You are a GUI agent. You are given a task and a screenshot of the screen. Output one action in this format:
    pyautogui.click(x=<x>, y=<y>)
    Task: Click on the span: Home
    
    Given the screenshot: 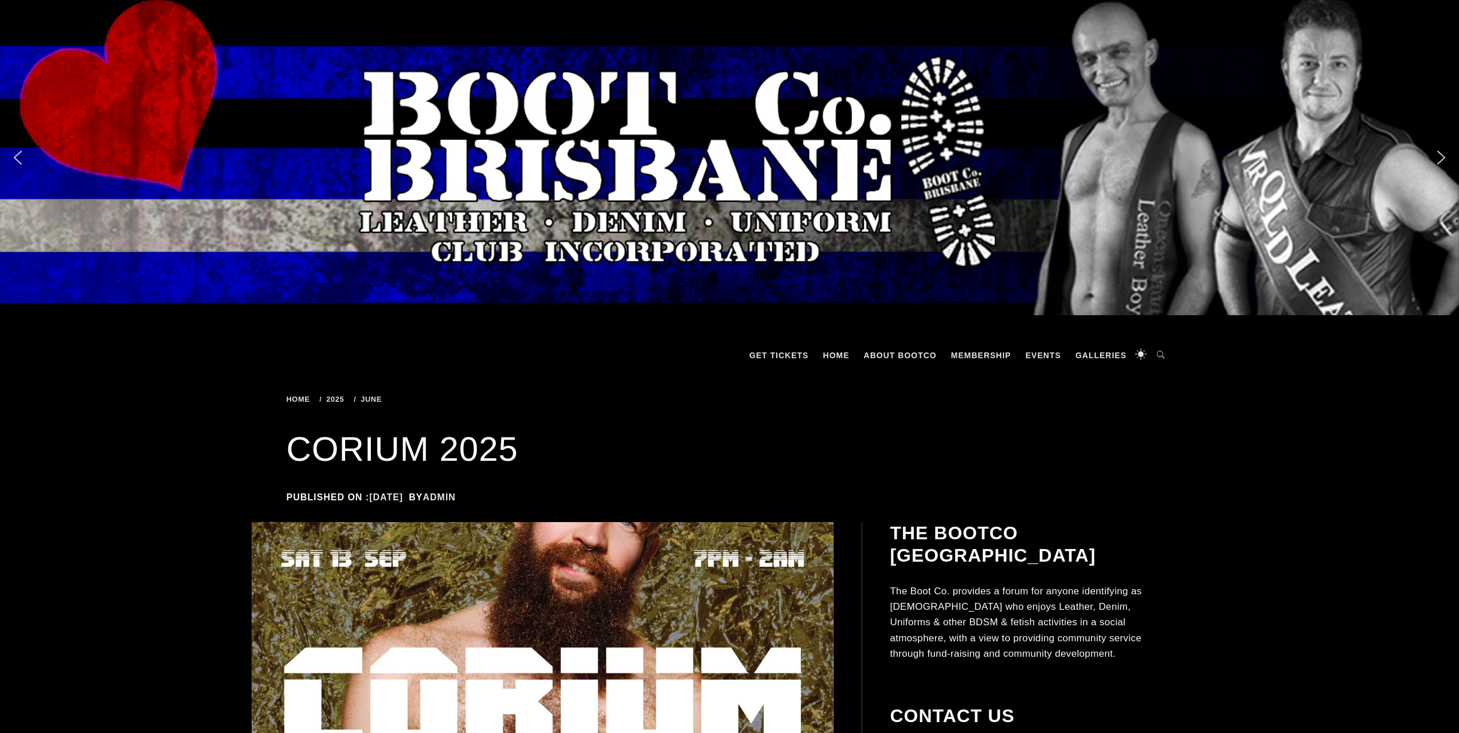 What is the action you would take?
    pyautogui.click(x=300, y=399)
    